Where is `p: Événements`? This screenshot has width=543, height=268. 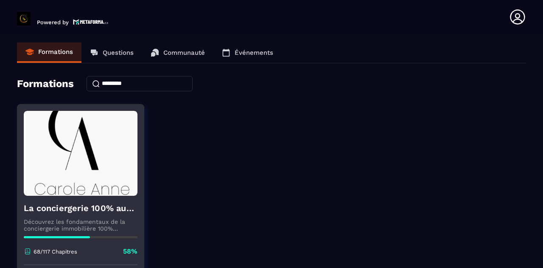 p: Événements is located at coordinates (254, 53).